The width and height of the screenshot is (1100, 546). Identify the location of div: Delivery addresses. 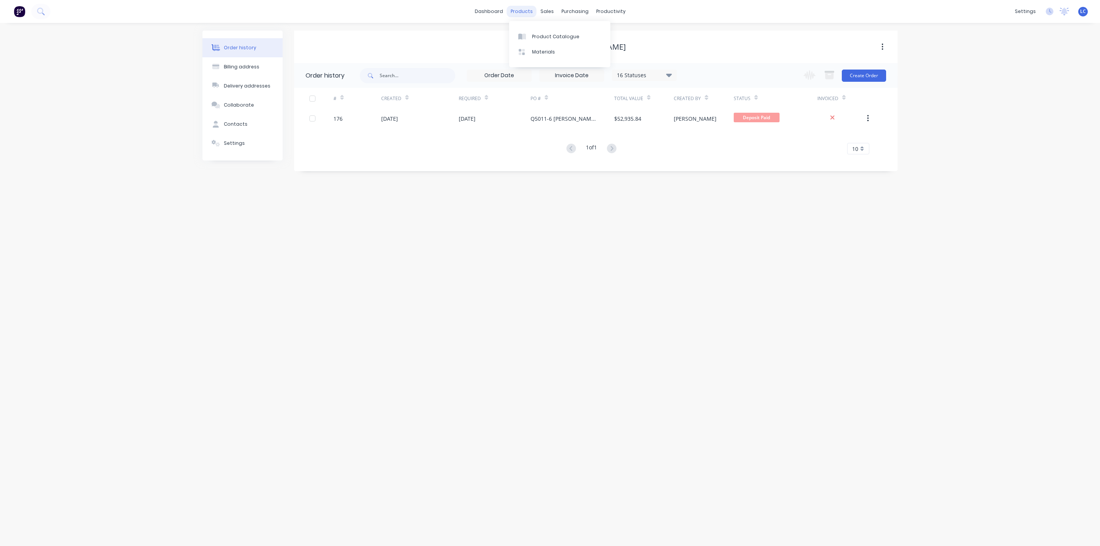
(247, 86).